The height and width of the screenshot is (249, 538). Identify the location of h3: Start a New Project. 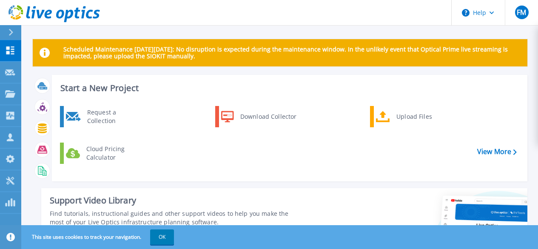
(288, 88).